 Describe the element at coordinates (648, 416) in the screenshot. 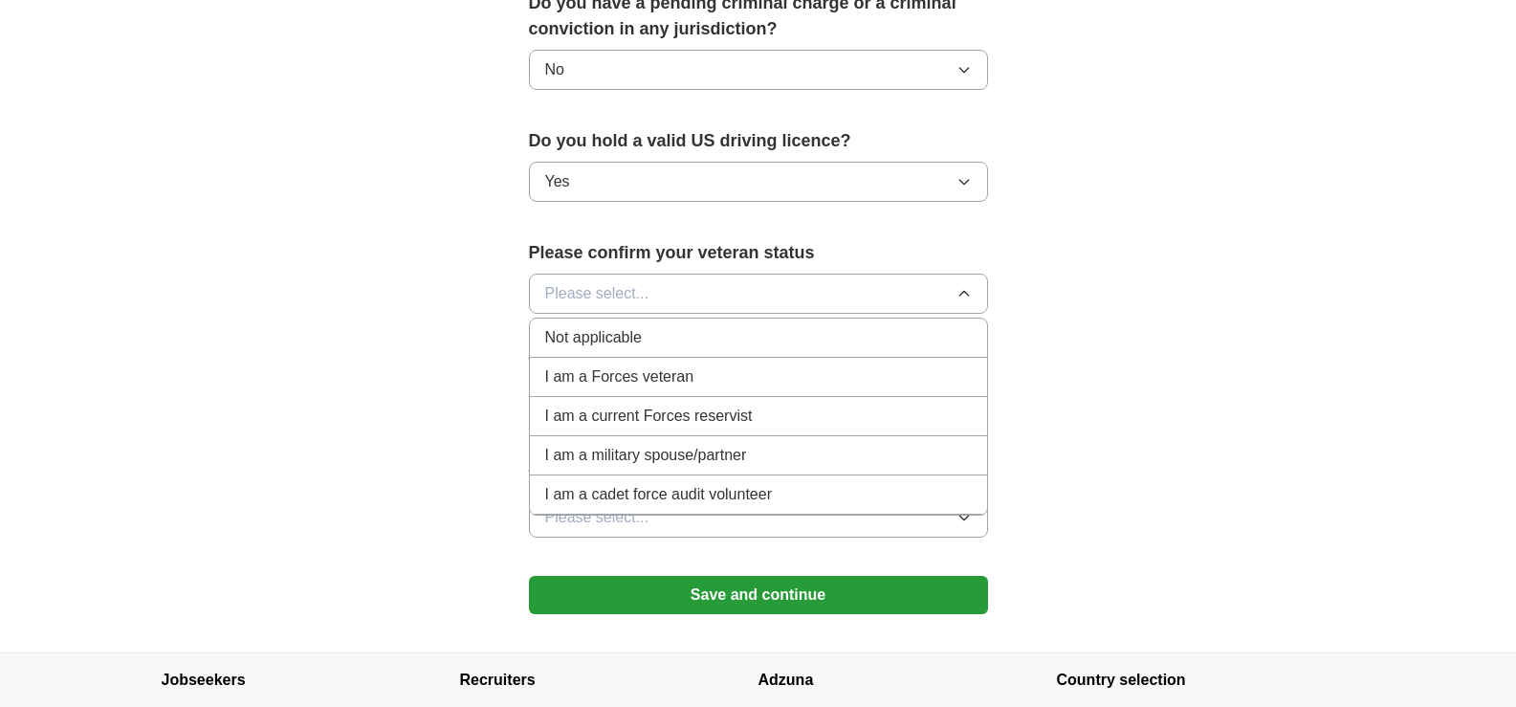

I see `span: I am a current Forces reservist` at that location.